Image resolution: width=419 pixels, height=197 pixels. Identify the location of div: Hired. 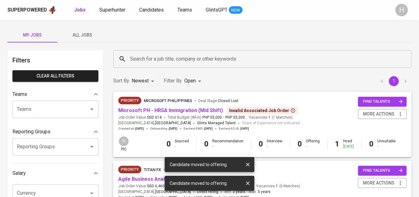
(348, 144).